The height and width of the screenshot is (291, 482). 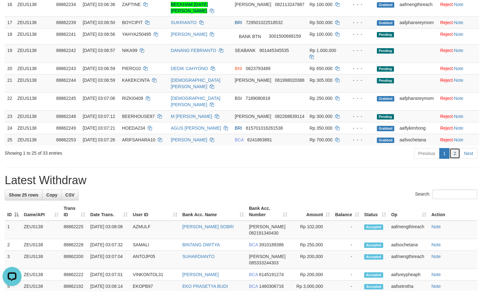 What do you see at coordinates (409, 274) in the screenshot?
I see `td: aafsreypheaph` at bounding box center [409, 274].